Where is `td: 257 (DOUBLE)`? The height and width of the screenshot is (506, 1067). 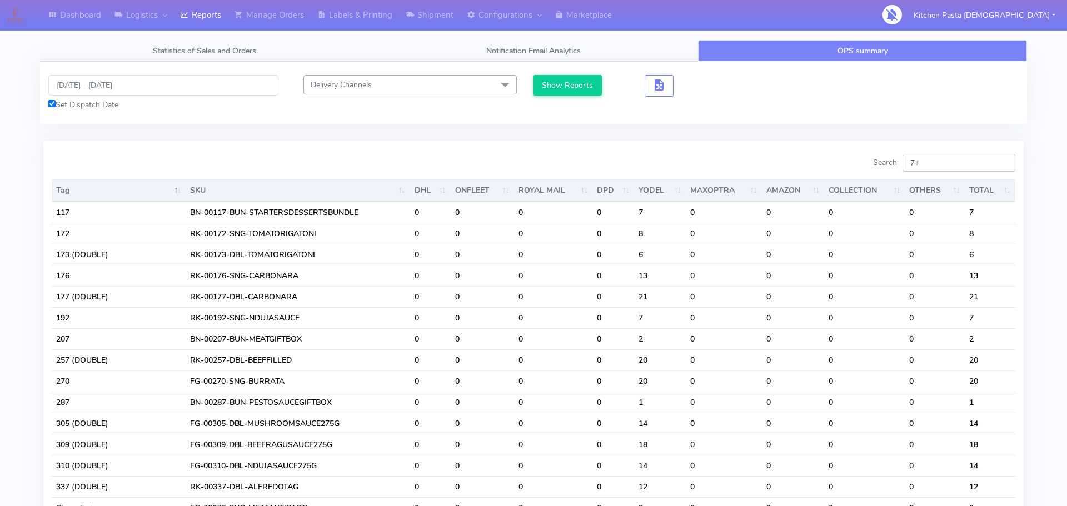 td: 257 (DOUBLE) is located at coordinates (118, 360).